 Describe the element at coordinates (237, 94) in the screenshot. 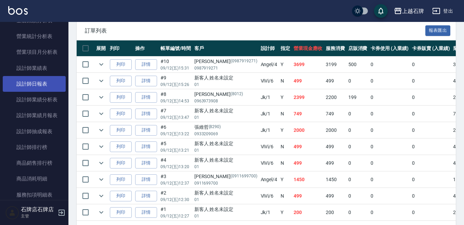

I see `p: (8012)` at that location.